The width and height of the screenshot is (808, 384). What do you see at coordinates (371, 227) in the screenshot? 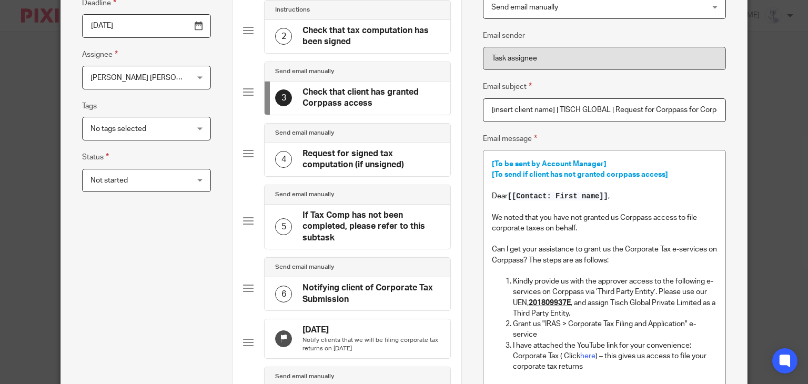
I see `h4: If Tax Comp has not been completed, please refer to this subtask` at bounding box center [371, 227].